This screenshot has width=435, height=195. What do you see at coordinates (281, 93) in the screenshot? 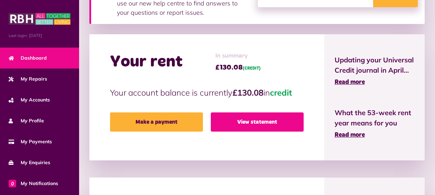
I see `span: credit` at bounding box center [281, 93].